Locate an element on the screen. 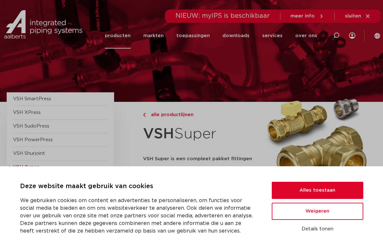  span: VSH PowerPress is located at coordinates (33, 140).